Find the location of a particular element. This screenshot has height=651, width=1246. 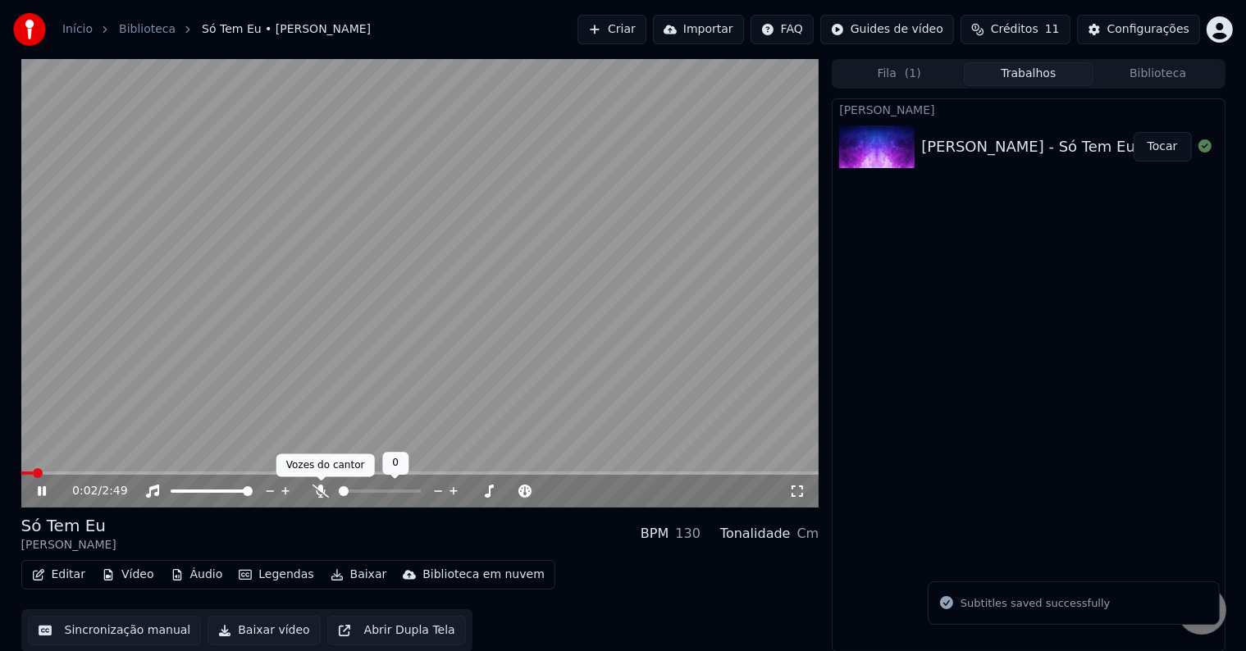

div: 130 is located at coordinates (687, 534).